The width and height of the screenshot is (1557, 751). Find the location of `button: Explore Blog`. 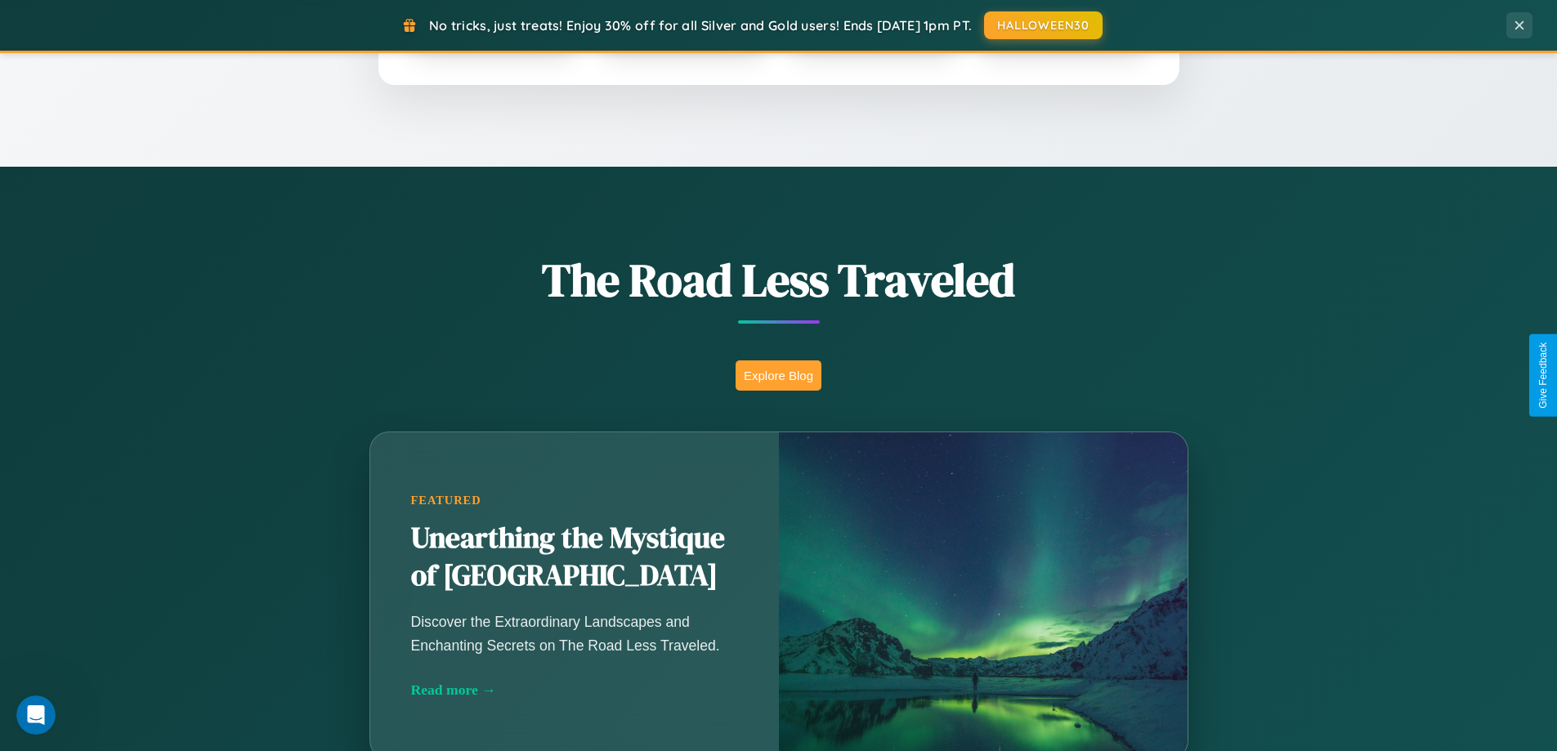

button: Explore Blog is located at coordinates (778, 375).